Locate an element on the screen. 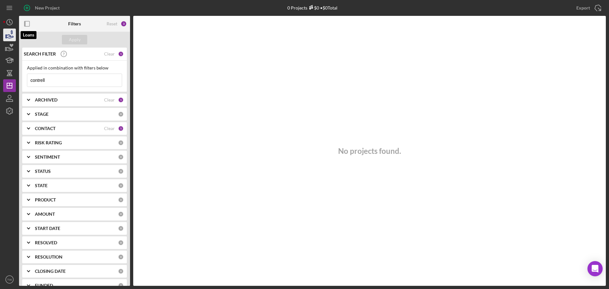 The height and width of the screenshot is (289, 609). div: Apply is located at coordinates (75, 40).